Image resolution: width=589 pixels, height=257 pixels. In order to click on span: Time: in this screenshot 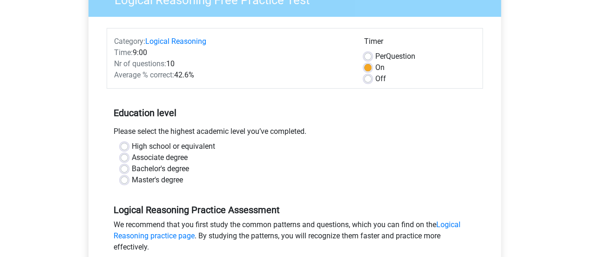, I will do `click(123, 52)`.